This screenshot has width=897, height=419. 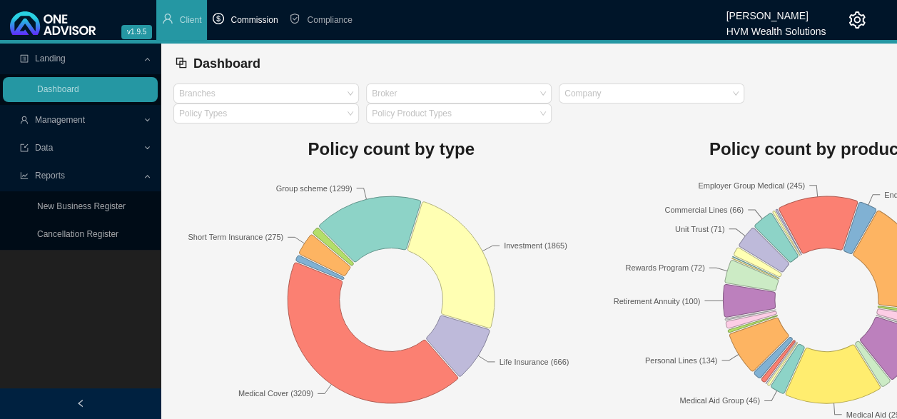 What do you see at coordinates (681, 360) in the screenshot?
I see `text: Personal Lines (134)` at bounding box center [681, 360].